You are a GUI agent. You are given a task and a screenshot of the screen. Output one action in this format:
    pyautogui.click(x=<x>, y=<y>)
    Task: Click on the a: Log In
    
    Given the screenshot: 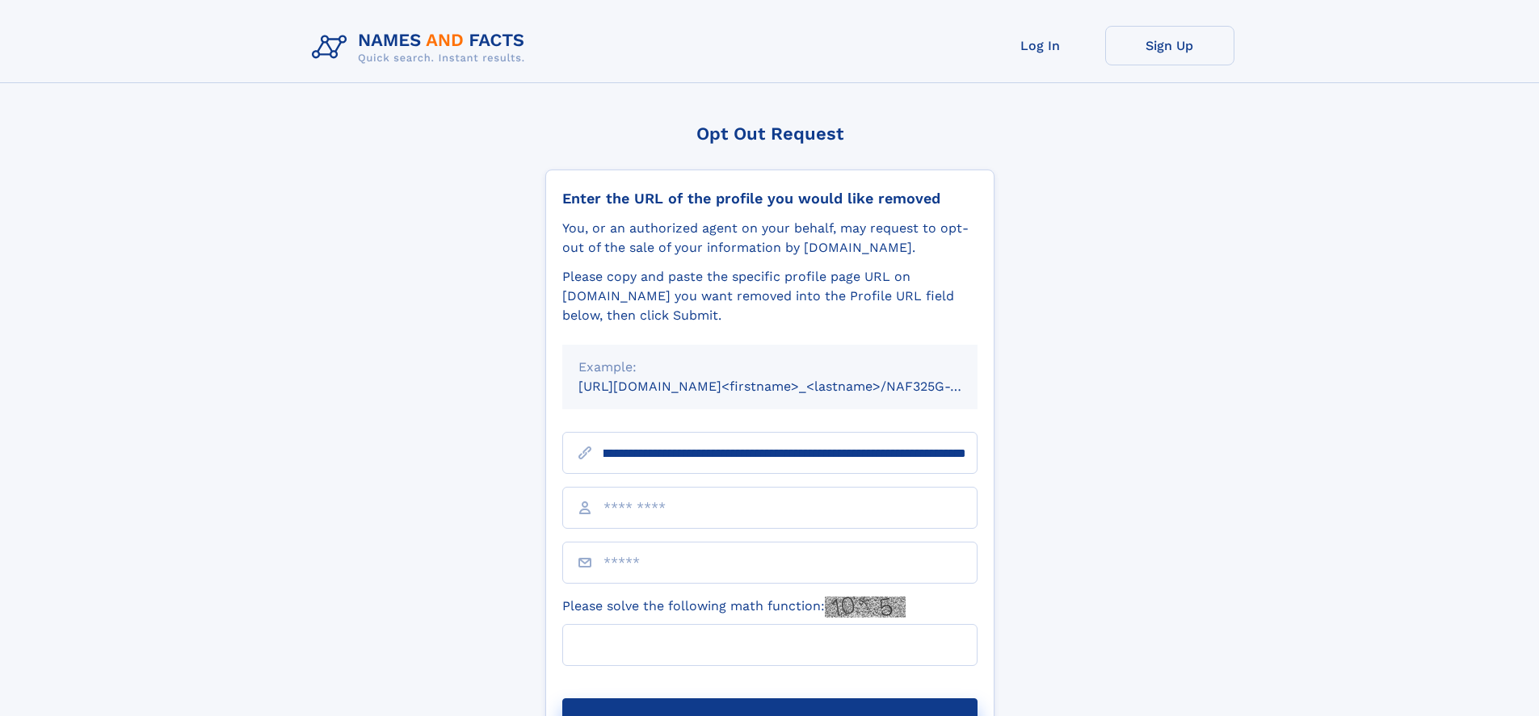 What is the action you would take?
    pyautogui.click(x=1040, y=45)
    